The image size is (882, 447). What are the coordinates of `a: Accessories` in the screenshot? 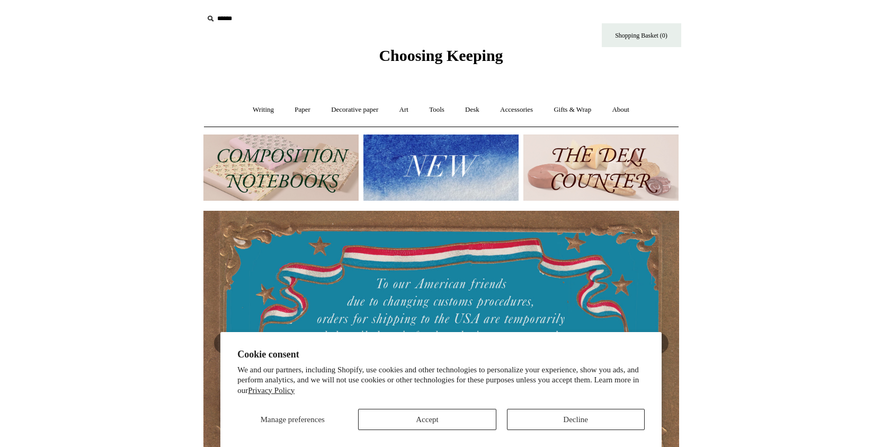 It's located at (517, 110).